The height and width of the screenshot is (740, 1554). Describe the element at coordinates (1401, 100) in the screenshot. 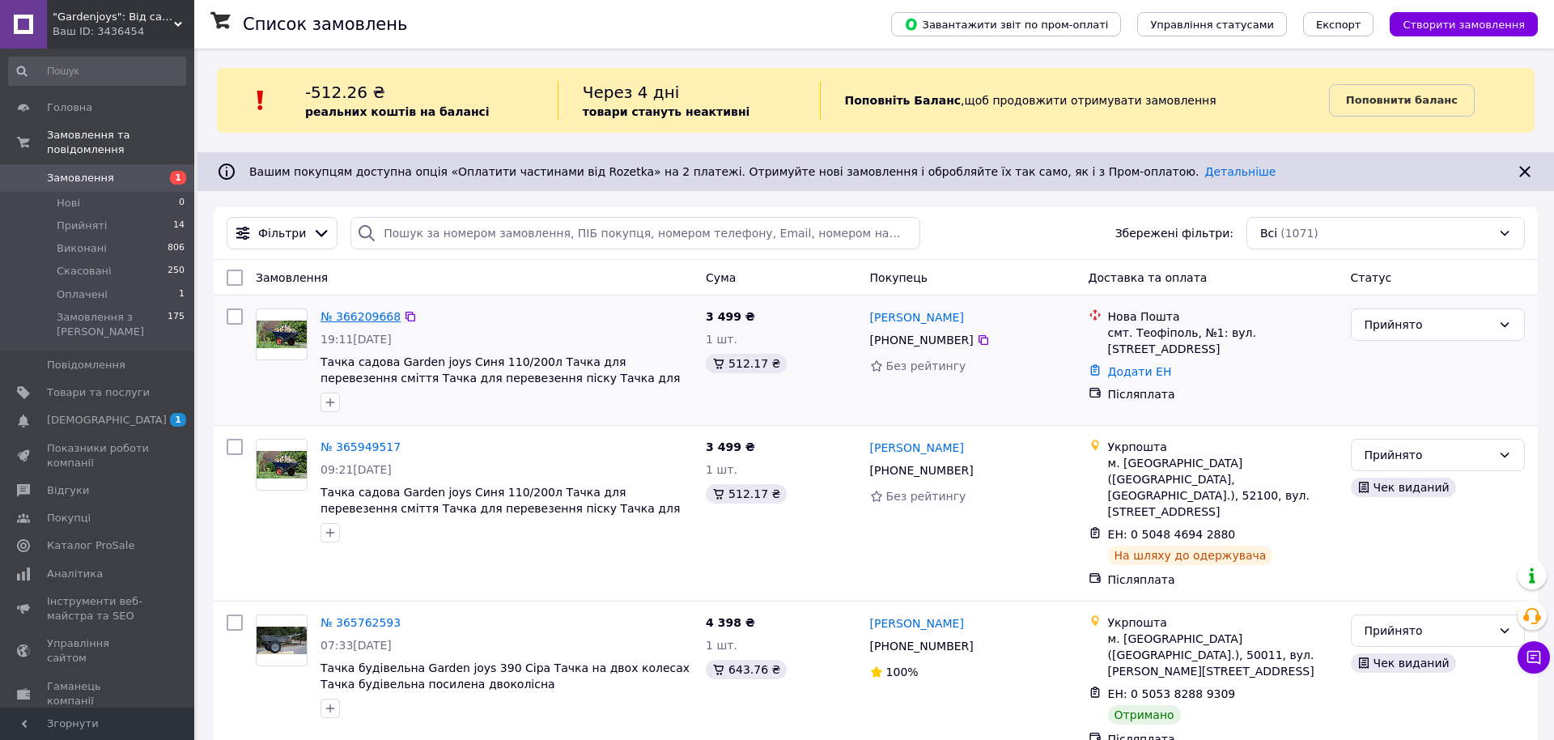

I see `a: Поповнити баланс` at that location.